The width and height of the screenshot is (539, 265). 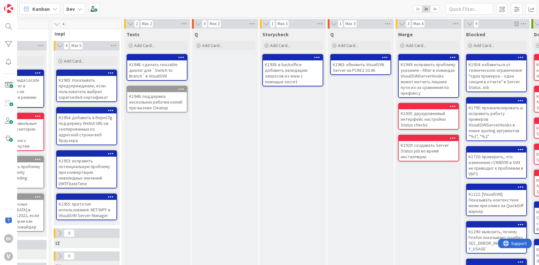 What do you see at coordinates (70, 9) in the screenshot?
I see `b: Dev` at bounding box center [70, 9].